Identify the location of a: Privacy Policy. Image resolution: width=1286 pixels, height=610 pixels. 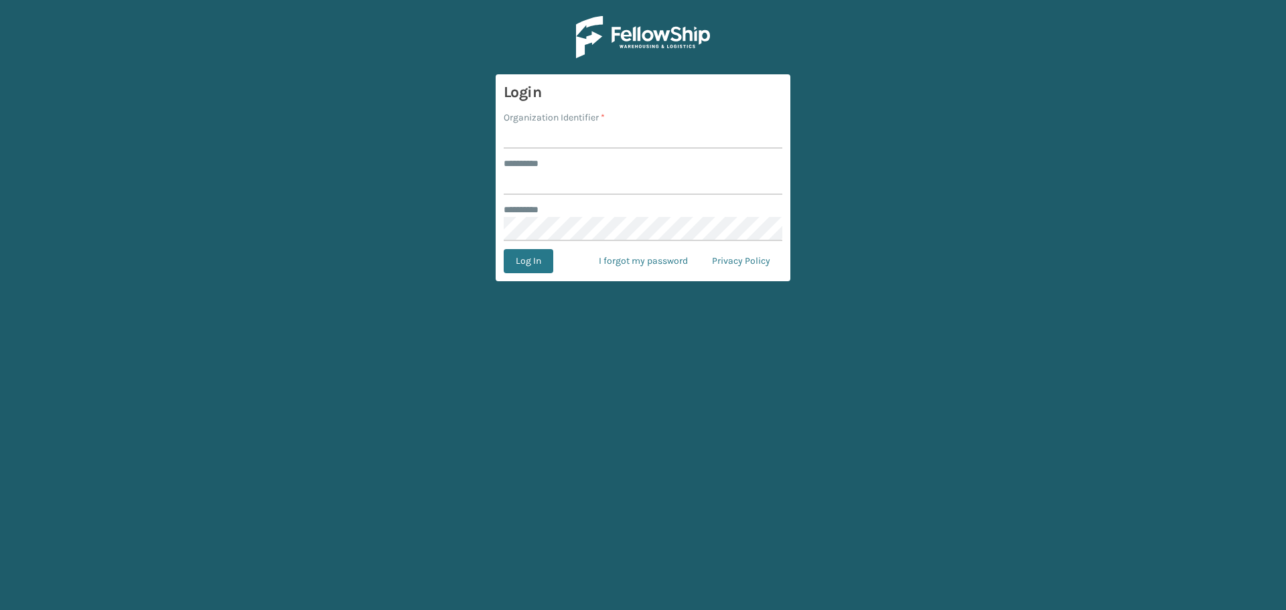
(741, 261).